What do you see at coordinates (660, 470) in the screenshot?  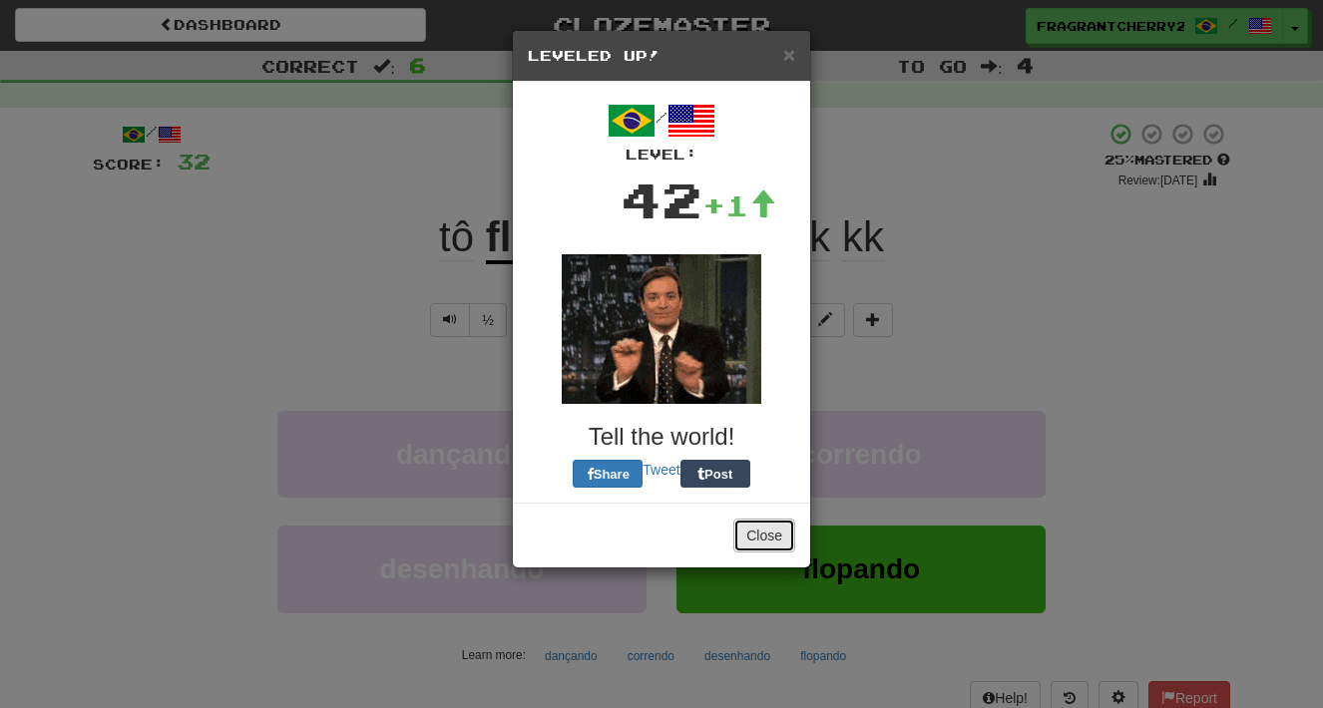 I see `a: Tweet` at bounding box center [660, 470].